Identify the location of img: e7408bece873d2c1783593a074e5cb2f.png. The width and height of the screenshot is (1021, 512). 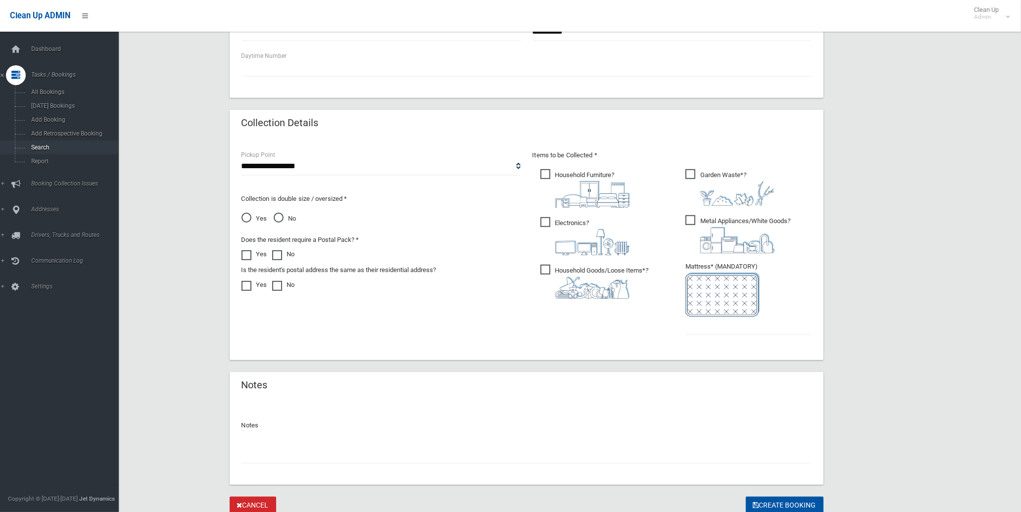
(722, 294).